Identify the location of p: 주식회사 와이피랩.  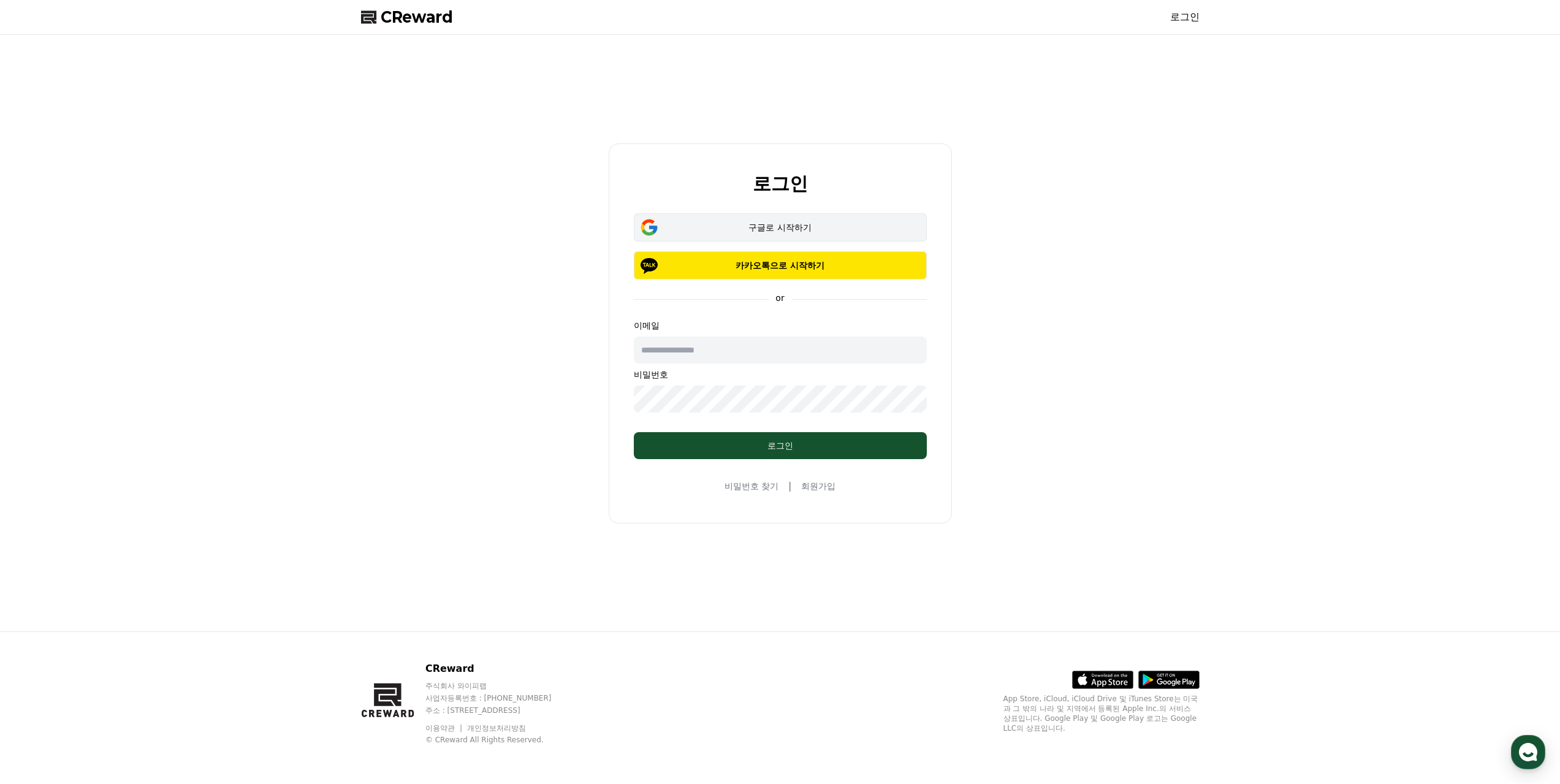
(500, 685).